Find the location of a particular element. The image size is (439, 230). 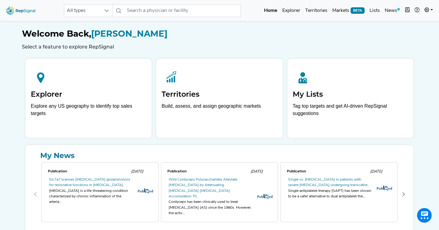

div: Explore any US geography to identify top sales targets is located at coordinates (88, 110).